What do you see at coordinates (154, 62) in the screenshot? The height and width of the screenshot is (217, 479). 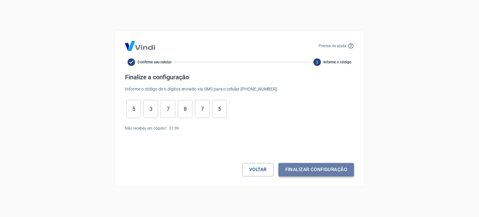 I see `span: Confirme seu celular` at bounding box center [154, 62].